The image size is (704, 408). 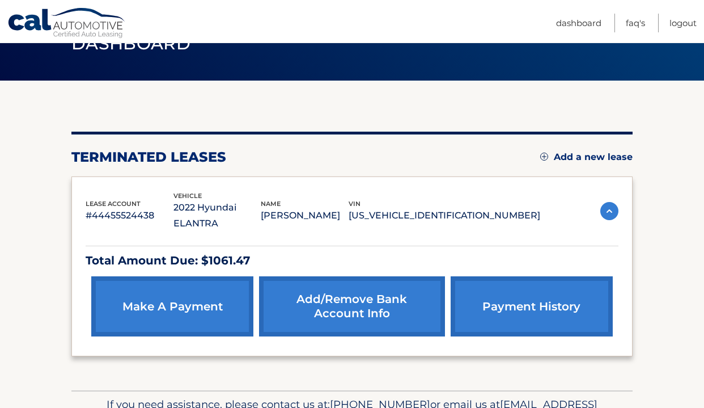 What do you see at coordinates (188, 196) in the screenshot?
I see `span: vehicle` at bounding box center [188, 196].